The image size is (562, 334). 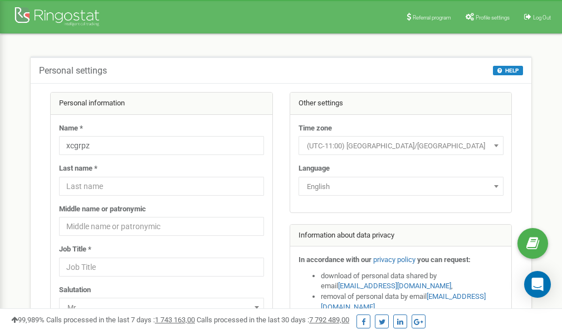 I want to click on div: Information about data privacy, so click(x=401, y=236).